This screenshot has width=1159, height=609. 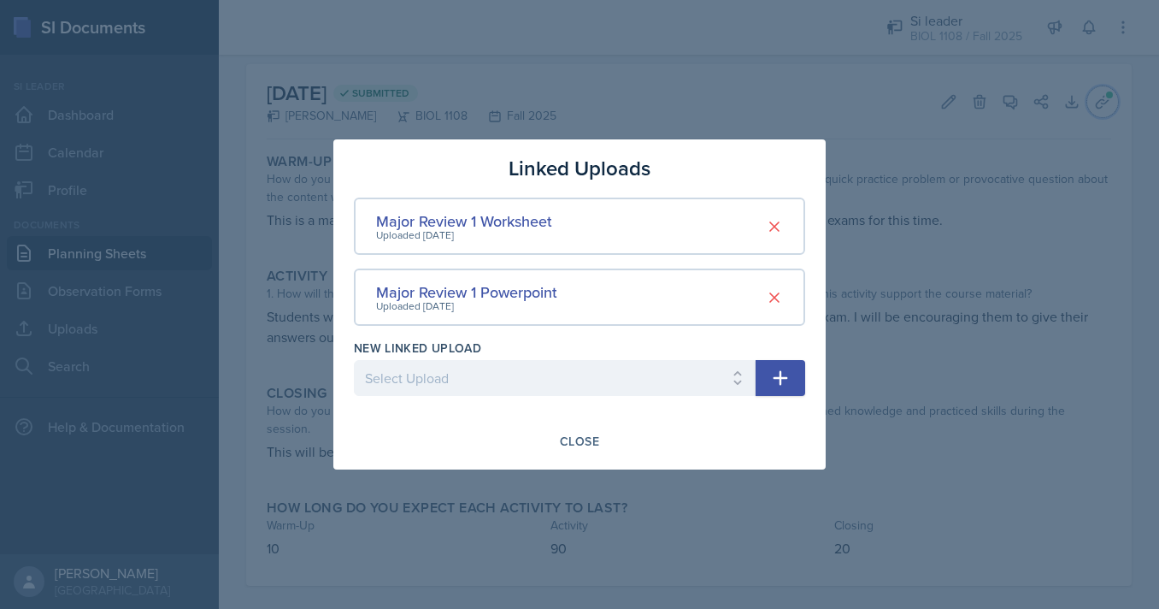 I want to click on div: Close, so click(x=580, y=441).